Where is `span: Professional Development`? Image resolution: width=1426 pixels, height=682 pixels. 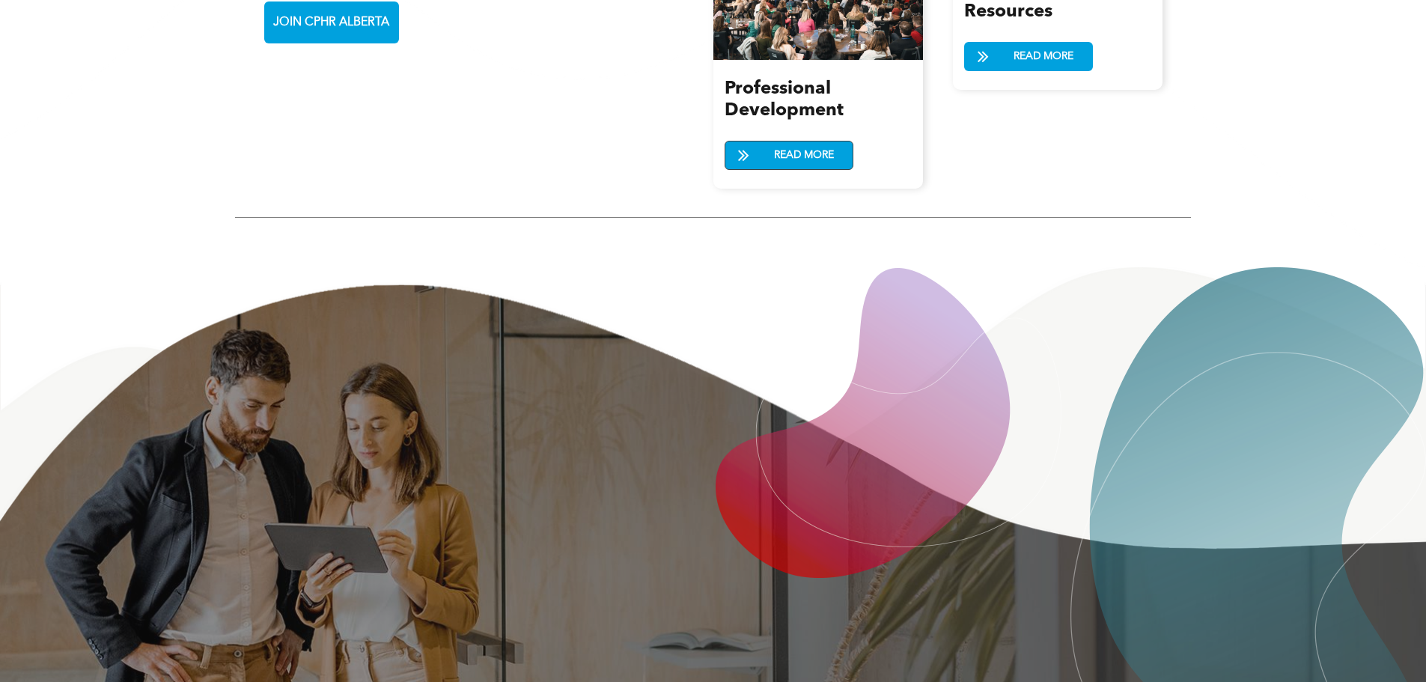 span: Professional Development is located at coordinates (784, 100).